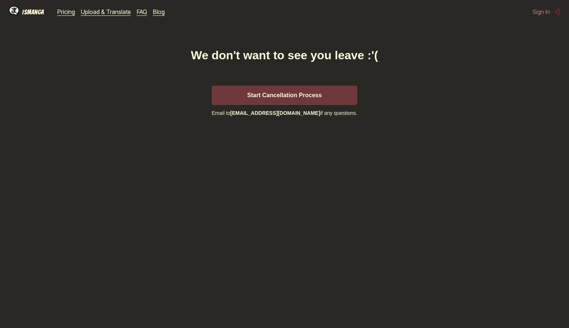 The height and width of the screenshot is (328, 569). What do you see at coordinates (546, 12) in the screenshot?
I see `button: Sign In` at bounding box center [546, 12].